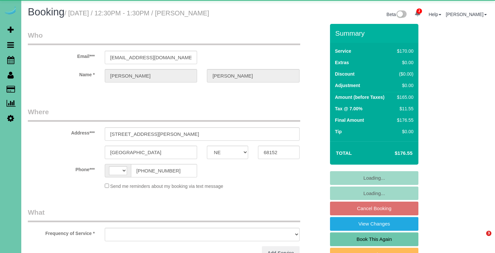 The height and width of the screenshot is (253, 495). What do you see at coordinates (344, 153) in the screenshot?
I see `strong: Total` at bounding box center [344, 153].